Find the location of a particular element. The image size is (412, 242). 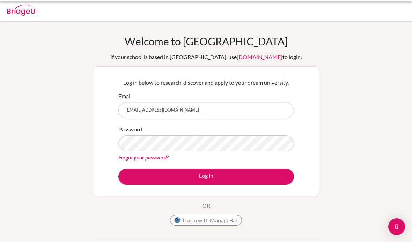

label: Email is located at coordinates (125, 96).